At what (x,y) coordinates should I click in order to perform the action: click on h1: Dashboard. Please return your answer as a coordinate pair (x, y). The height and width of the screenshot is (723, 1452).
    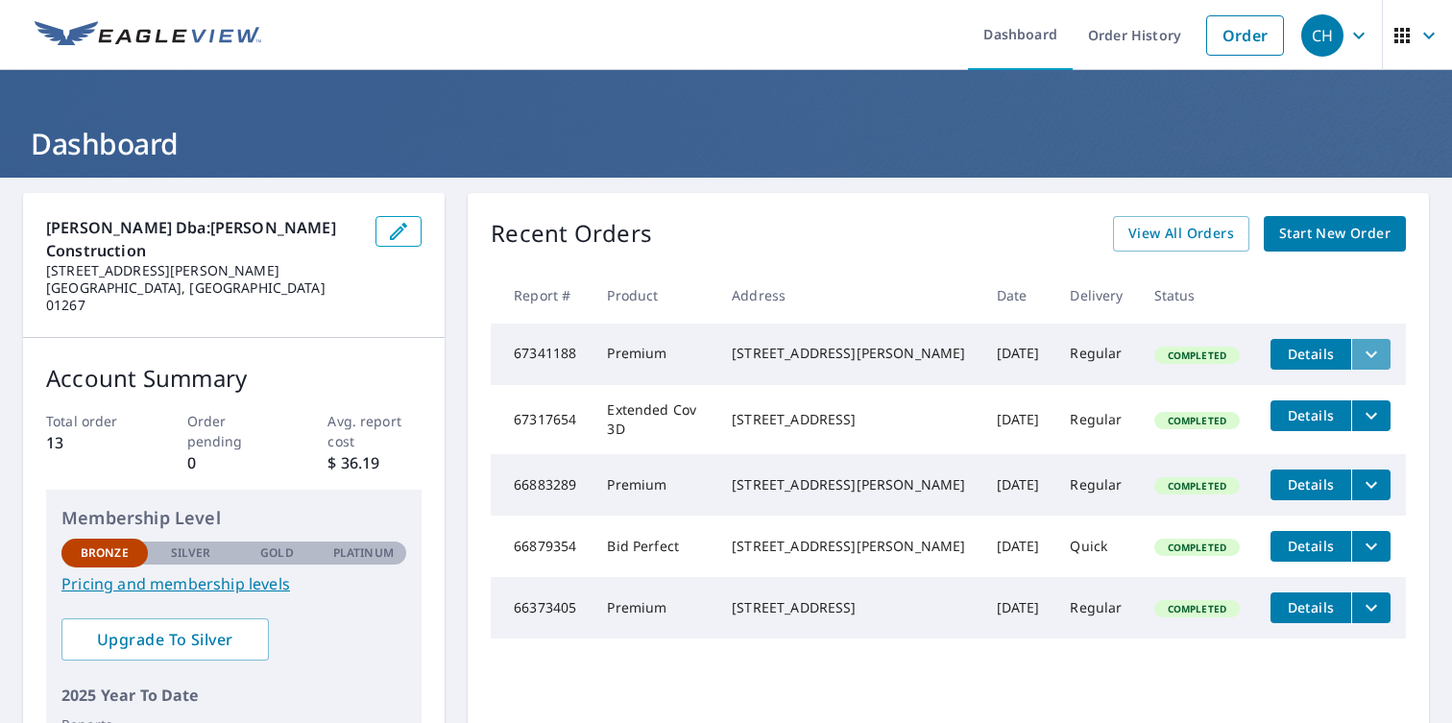
    Looking at the image, I should click on (726, 143).